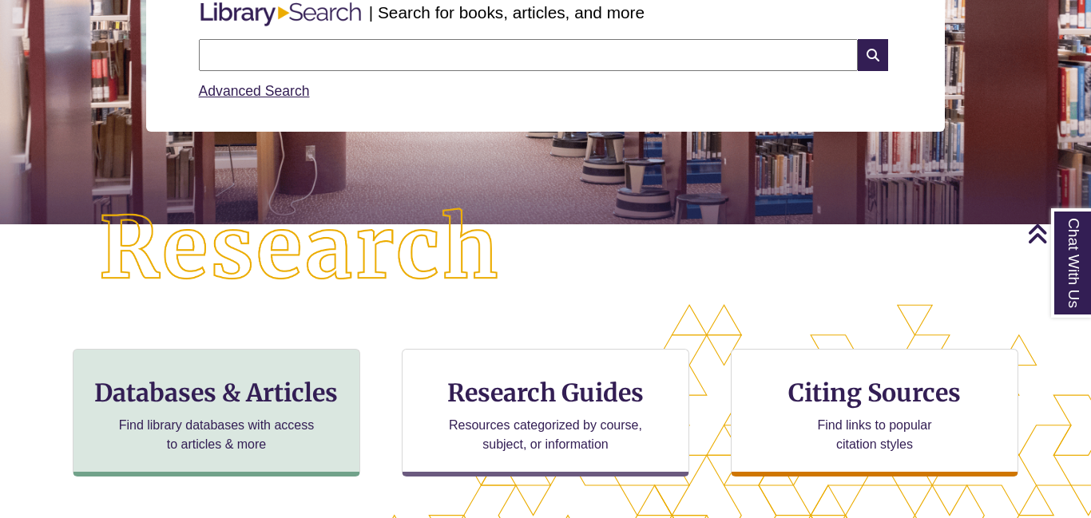  Describe the element at coordinates (546, 413) in the screenshot. I see `a: Research Guides Resources categorized by course, subject, or information` at that location.